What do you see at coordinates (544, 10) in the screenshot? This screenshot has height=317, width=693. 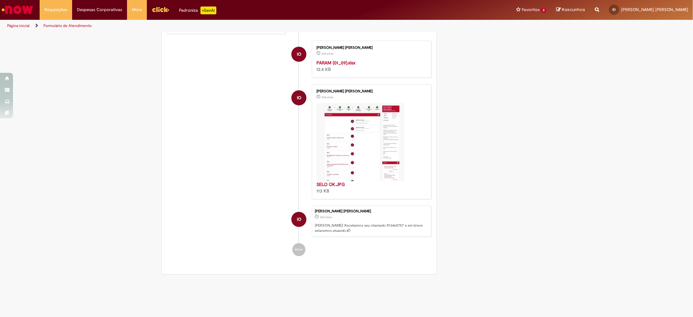 I see `span: 2` at bounding box center [544, 10].